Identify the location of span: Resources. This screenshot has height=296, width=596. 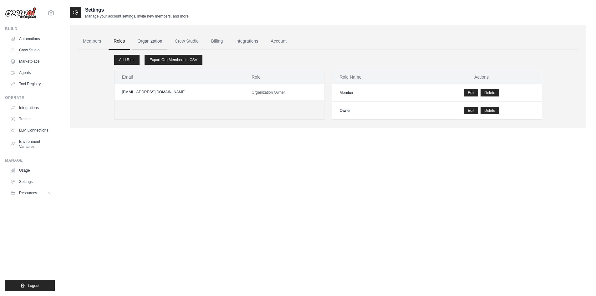
(28, 193).